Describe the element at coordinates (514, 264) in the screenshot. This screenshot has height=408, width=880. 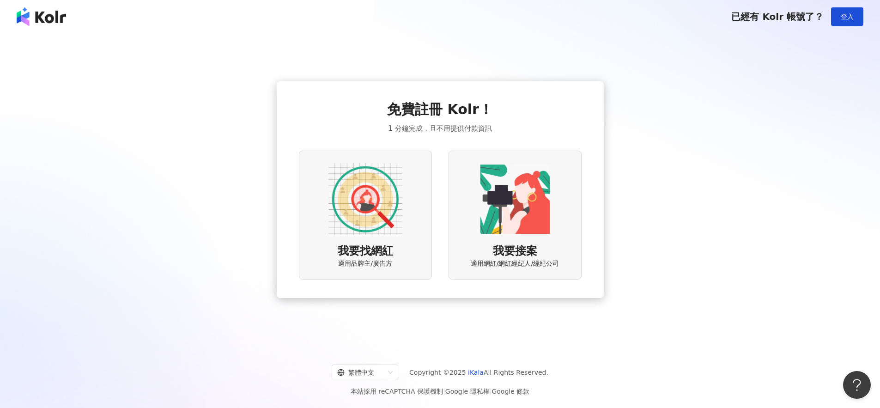
I see `span: 適用網紅/網紅經紀人/經紀公司` at that location.